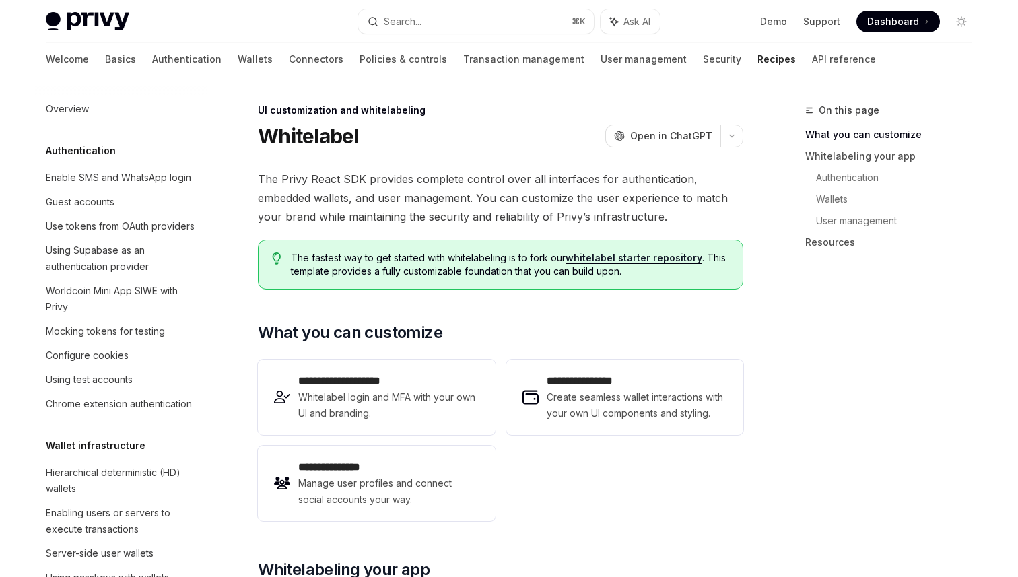 Image resolution: width=1018 pixels, height=577 pixels. I want to click on div: Search..., so click(403, 22).